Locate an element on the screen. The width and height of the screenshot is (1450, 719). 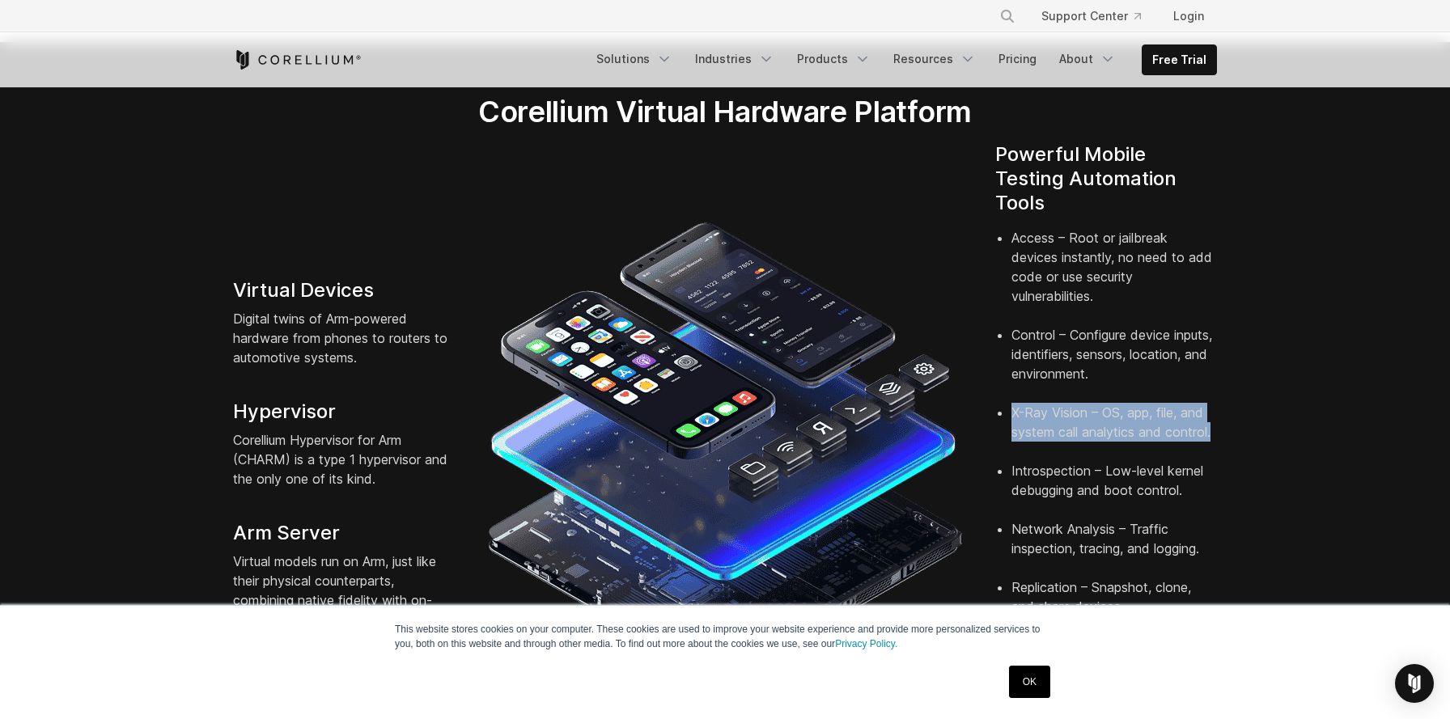
img: iPhone and Android virtual machine and testing tools is located at coordinates (725, 452).